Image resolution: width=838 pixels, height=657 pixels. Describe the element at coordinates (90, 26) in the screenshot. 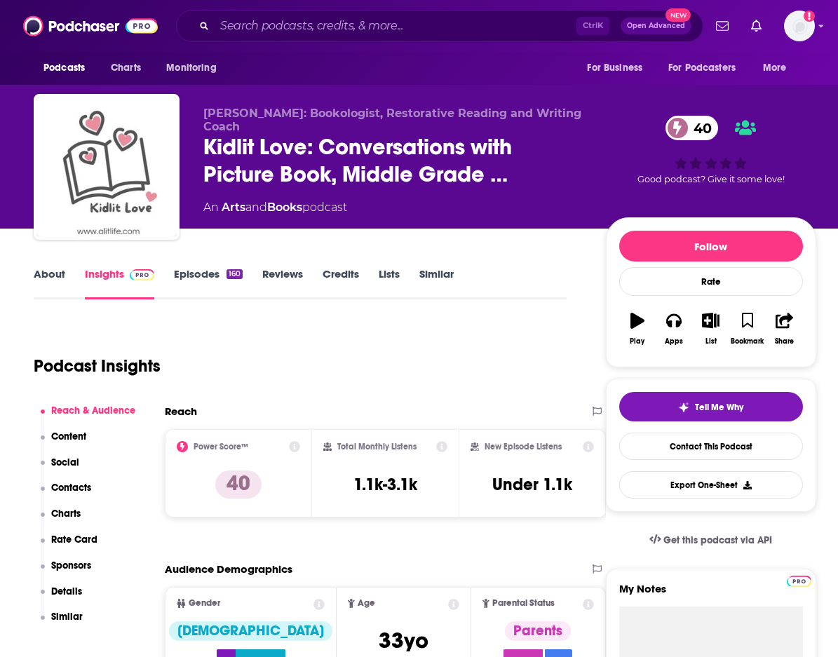

I see `a: Podchaser - Follow, Share and Rate Podcasts` at that location.